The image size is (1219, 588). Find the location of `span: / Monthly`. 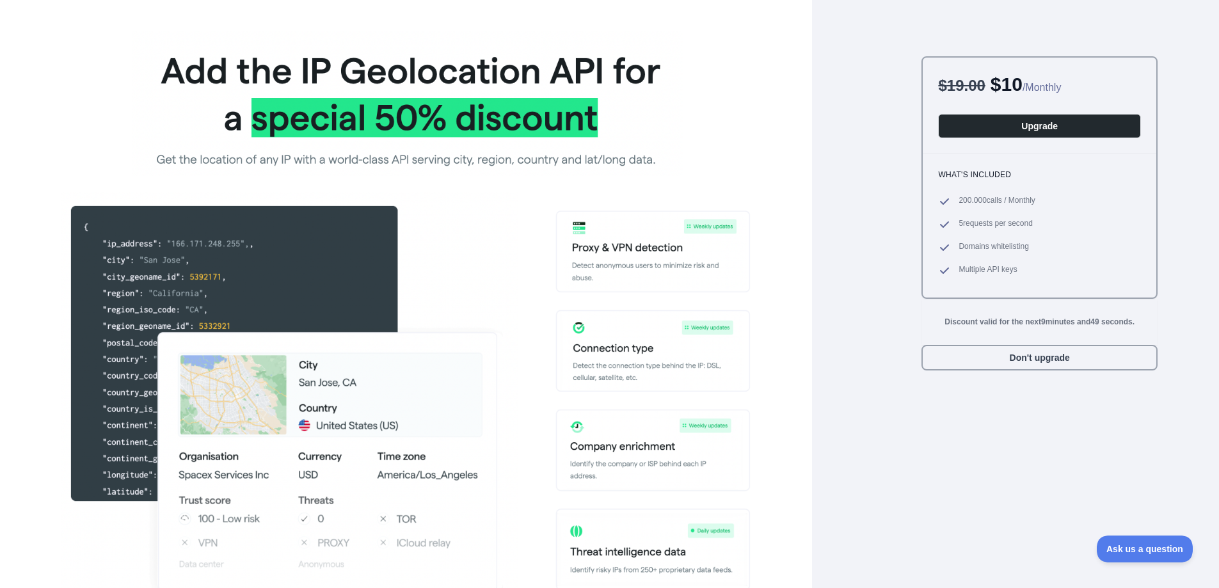

span: / Monthly is located at coordinates (1042, 87).